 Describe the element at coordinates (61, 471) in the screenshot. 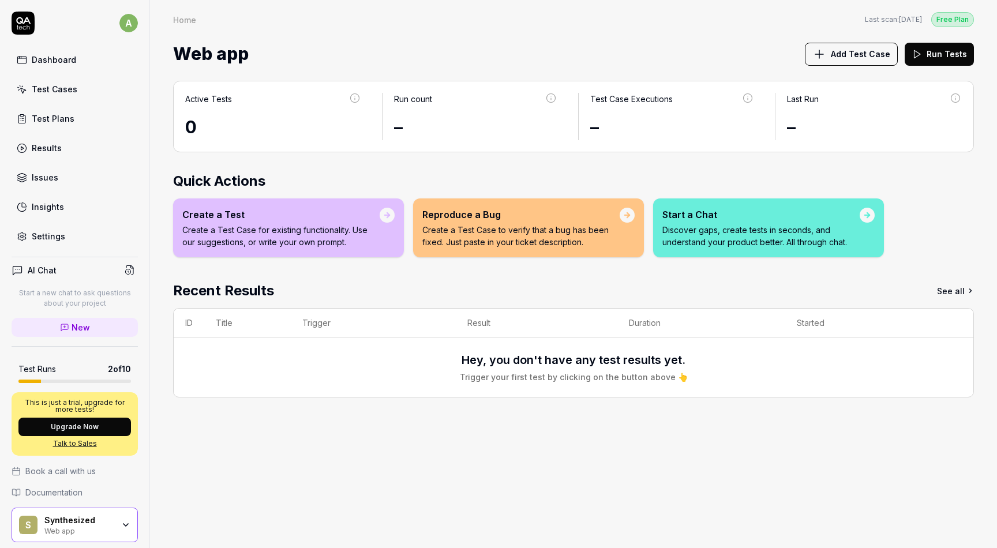

I see `span: Book a call with us` at that location.